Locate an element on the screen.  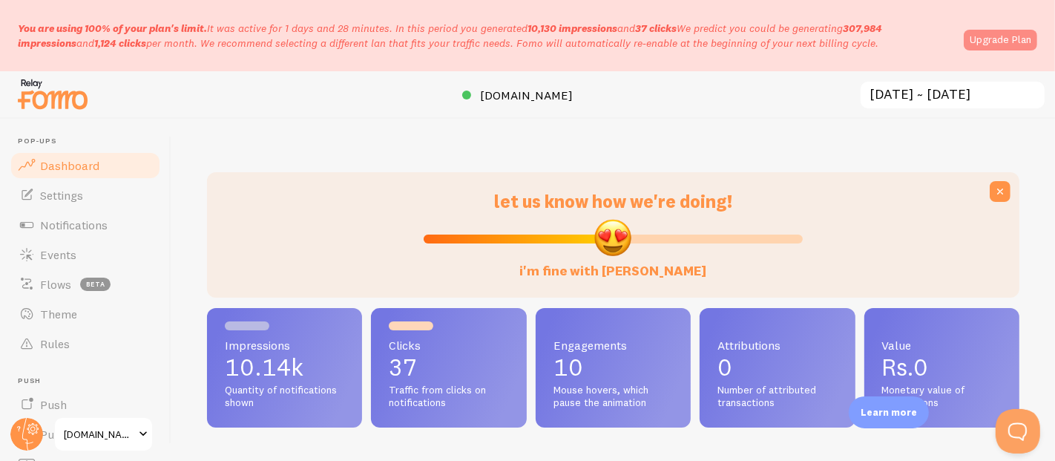
p: 0 is located at coordinates (777, 367).